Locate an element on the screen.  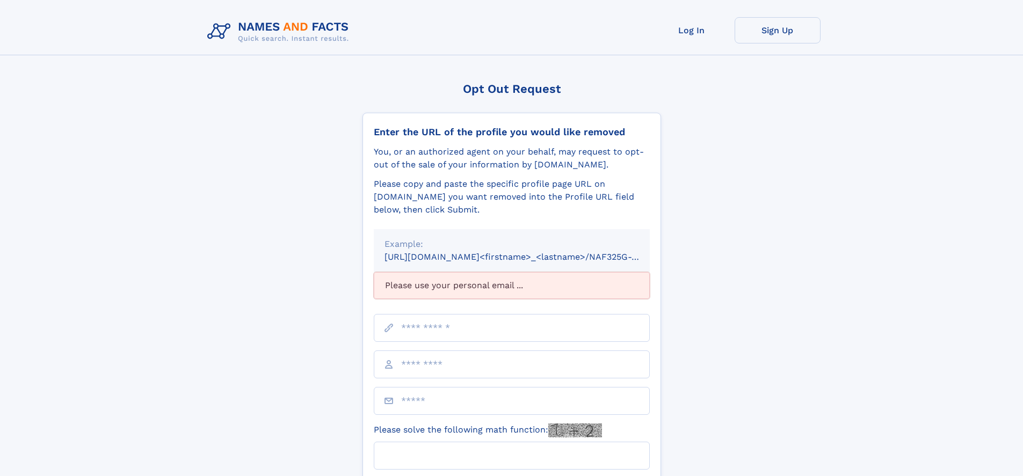
a: Log In is located at coordinates (692, 30).